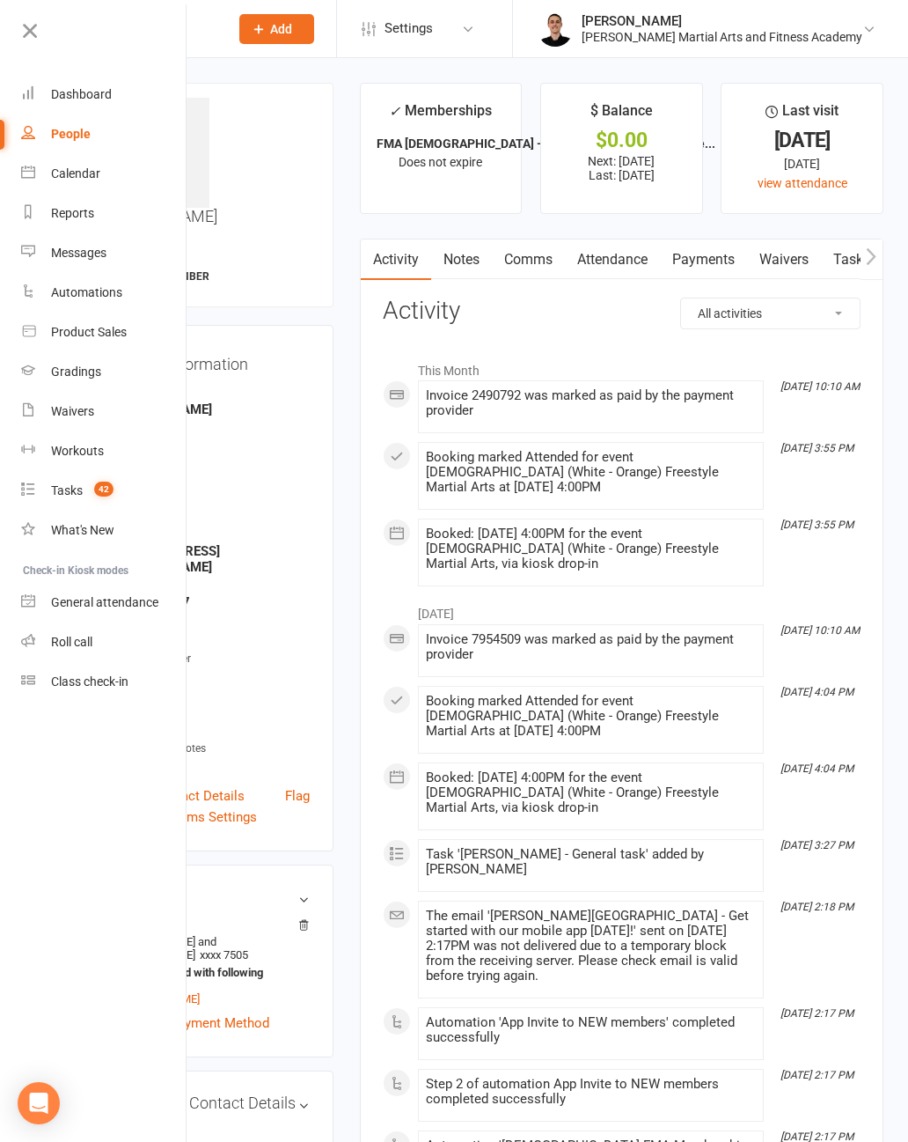 The height and width of the screenshot is (1142, 908). Describe the element at coordinates (104, 371) in the screenshot. I see `a: Gradings` at that location.